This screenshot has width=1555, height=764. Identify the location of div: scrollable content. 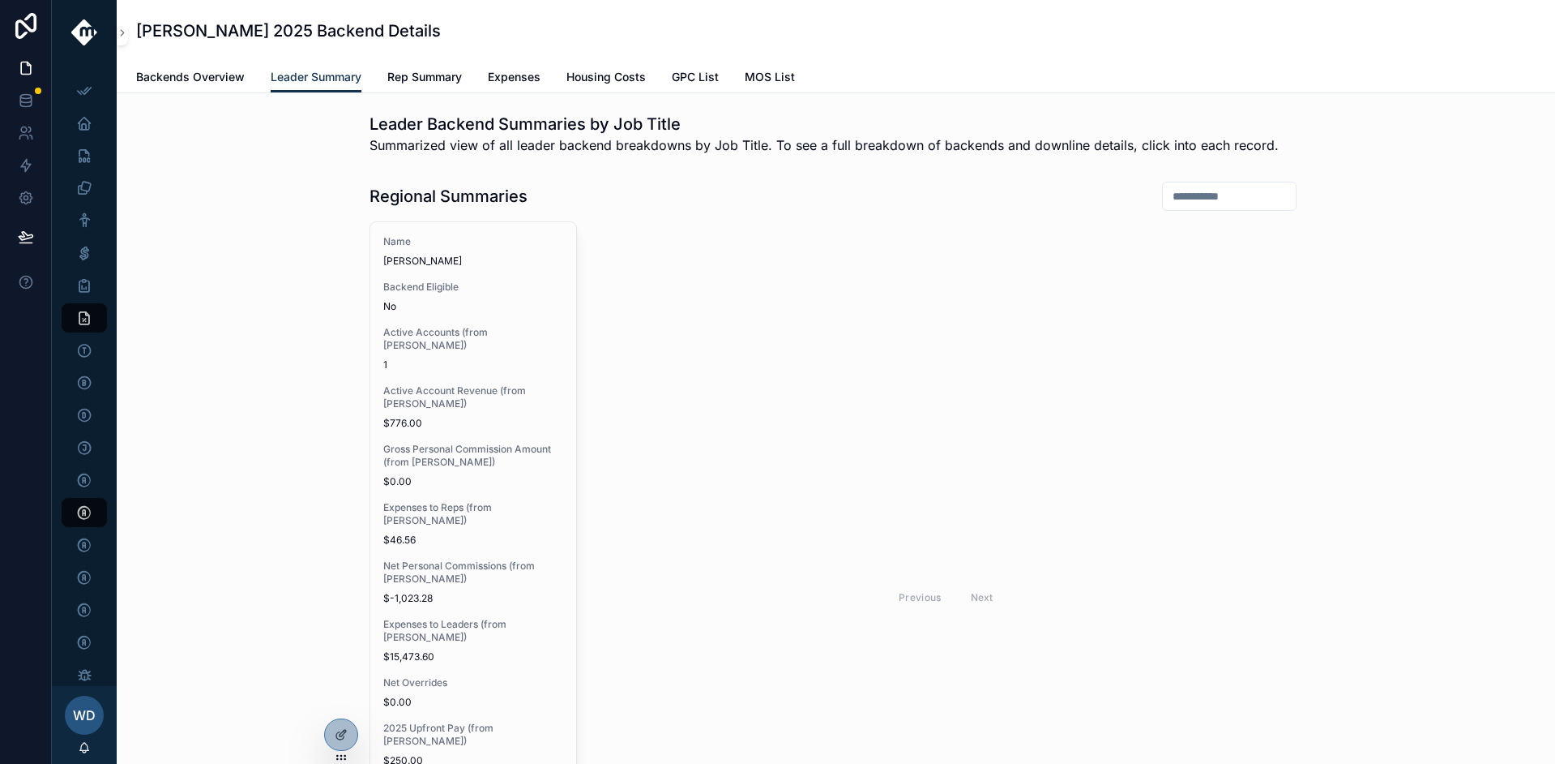
(84, 375).